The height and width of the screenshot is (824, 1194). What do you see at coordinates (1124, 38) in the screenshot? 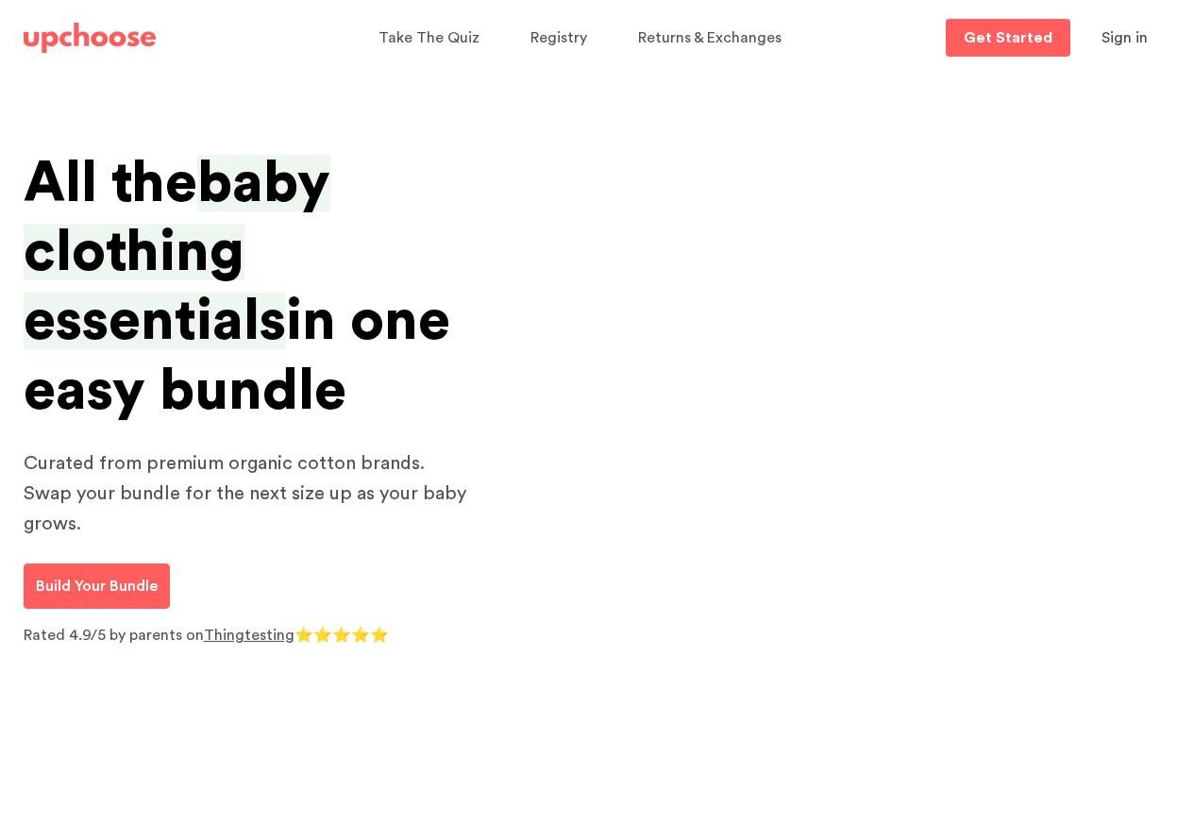
I see `span: Sign in` at bounding box center [1124, 38].